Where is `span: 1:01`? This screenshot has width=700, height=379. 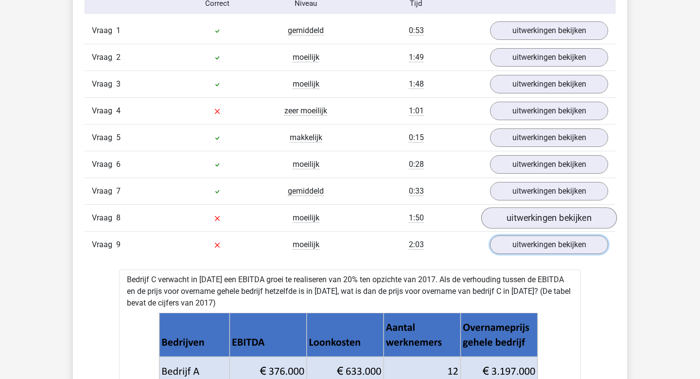 span: 1:01 is located at coordinates (416, 111).